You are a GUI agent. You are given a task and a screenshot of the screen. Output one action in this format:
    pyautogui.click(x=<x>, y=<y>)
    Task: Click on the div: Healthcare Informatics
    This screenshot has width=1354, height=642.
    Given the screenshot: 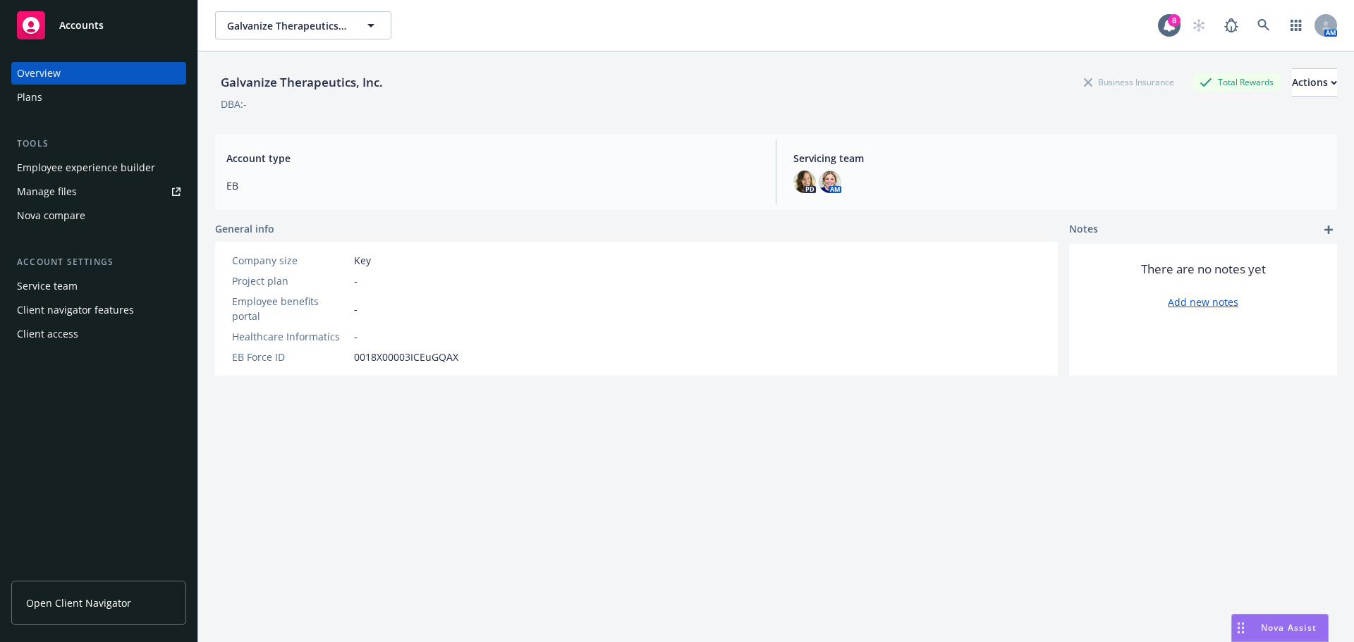 What is the action you would take?
    pyautogui.click(x=290, y=336)
    